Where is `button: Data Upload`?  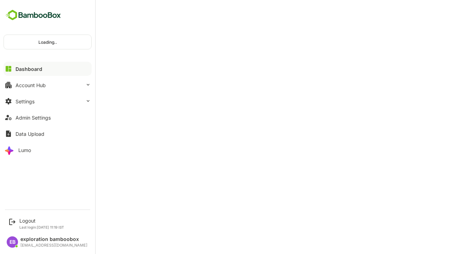 button: Data Upload is located at coordinates (48, 133).